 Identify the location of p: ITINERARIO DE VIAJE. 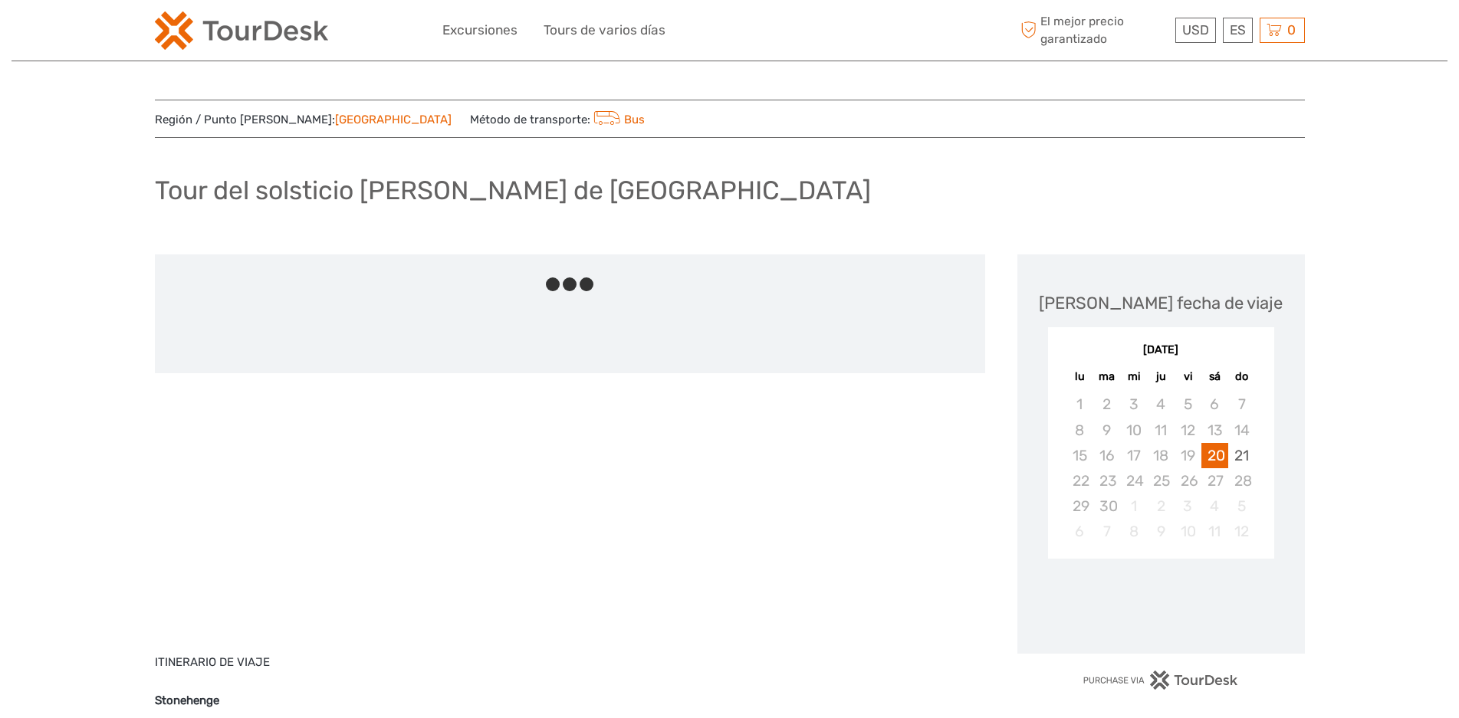
(570, 663).